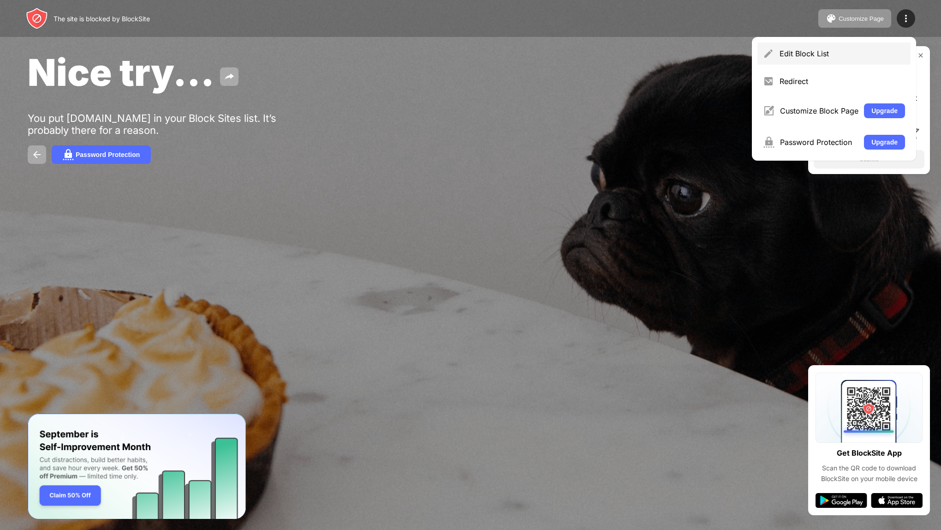 The width and height of the screenshot is (941, 530). Describe the element at coordinates (869, 473) in the screenshot. I see `div: Scan the QR code to download BlockSite on your mobile device` at that location.